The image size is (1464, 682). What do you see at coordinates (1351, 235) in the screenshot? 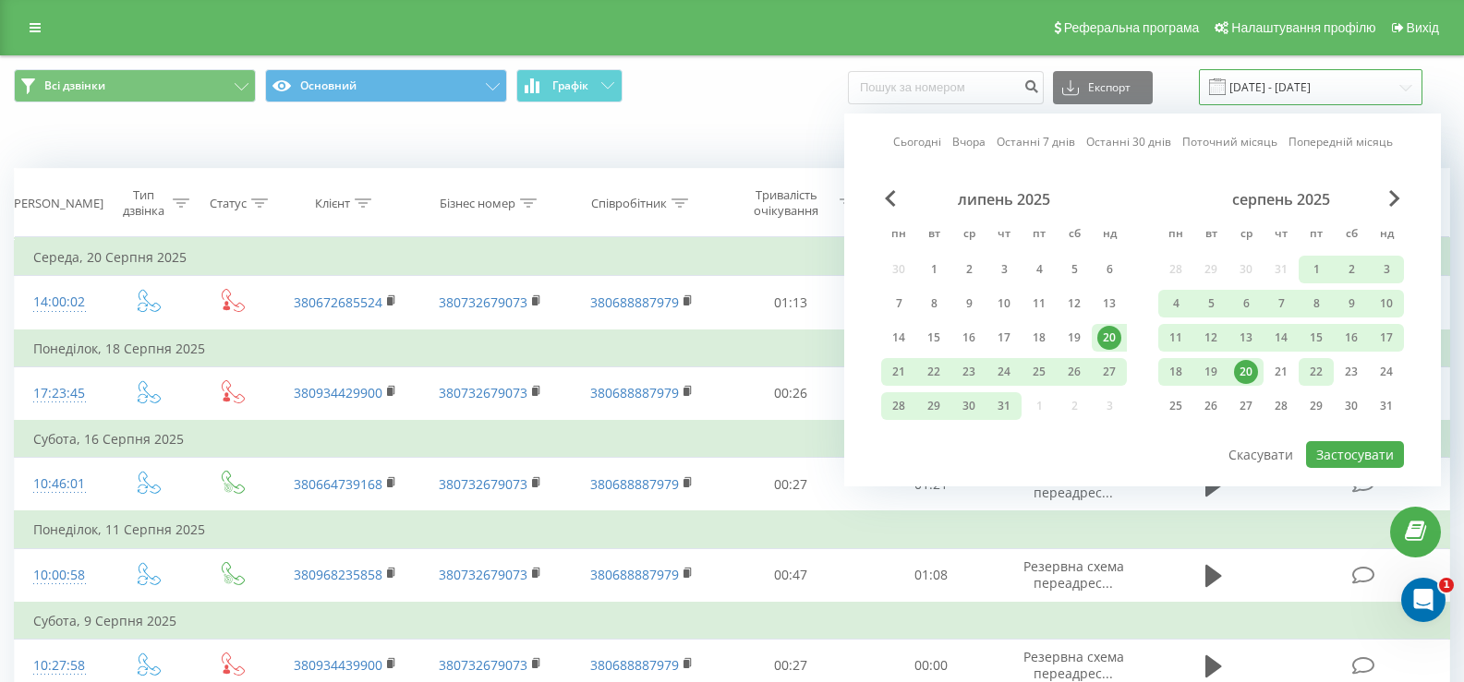
I see `abbr: субота` at bounding box center [1351, 235].